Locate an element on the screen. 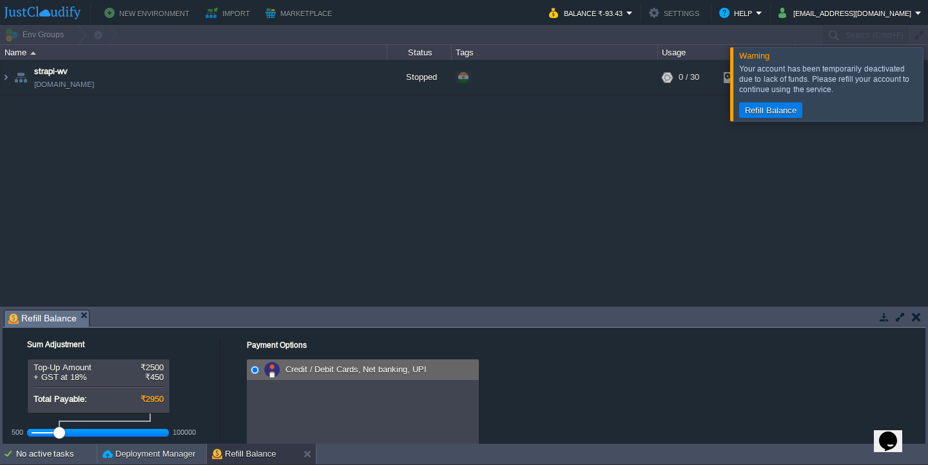 Image resolution: width=928 pixels, height=465 pixels. span: strapi-wv is located at coordinates (51, 72).